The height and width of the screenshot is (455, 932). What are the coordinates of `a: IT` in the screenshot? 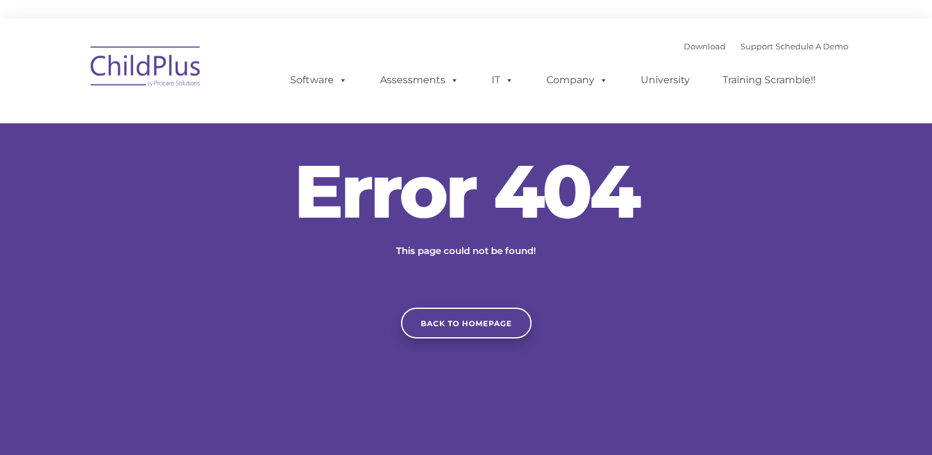 It's located at (503, 80).